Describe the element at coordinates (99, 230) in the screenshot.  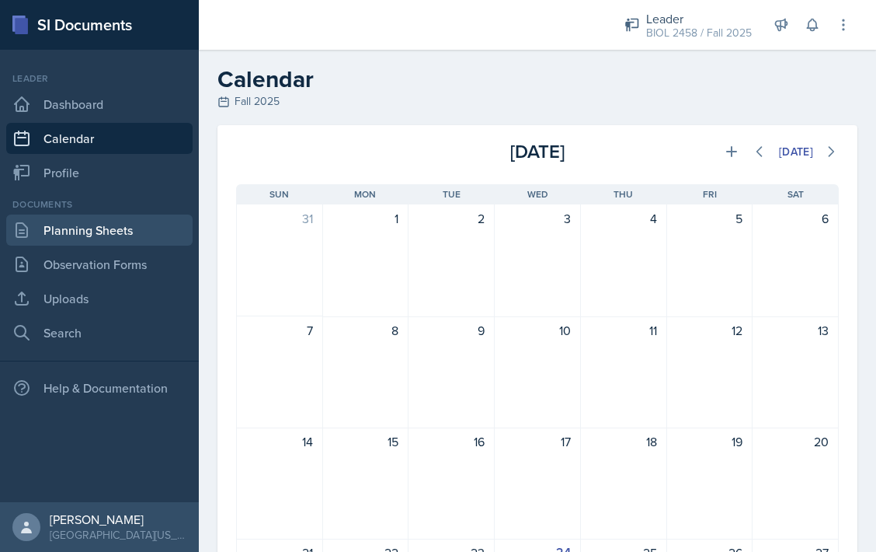
I see `a: Planning Sheets` at that location.